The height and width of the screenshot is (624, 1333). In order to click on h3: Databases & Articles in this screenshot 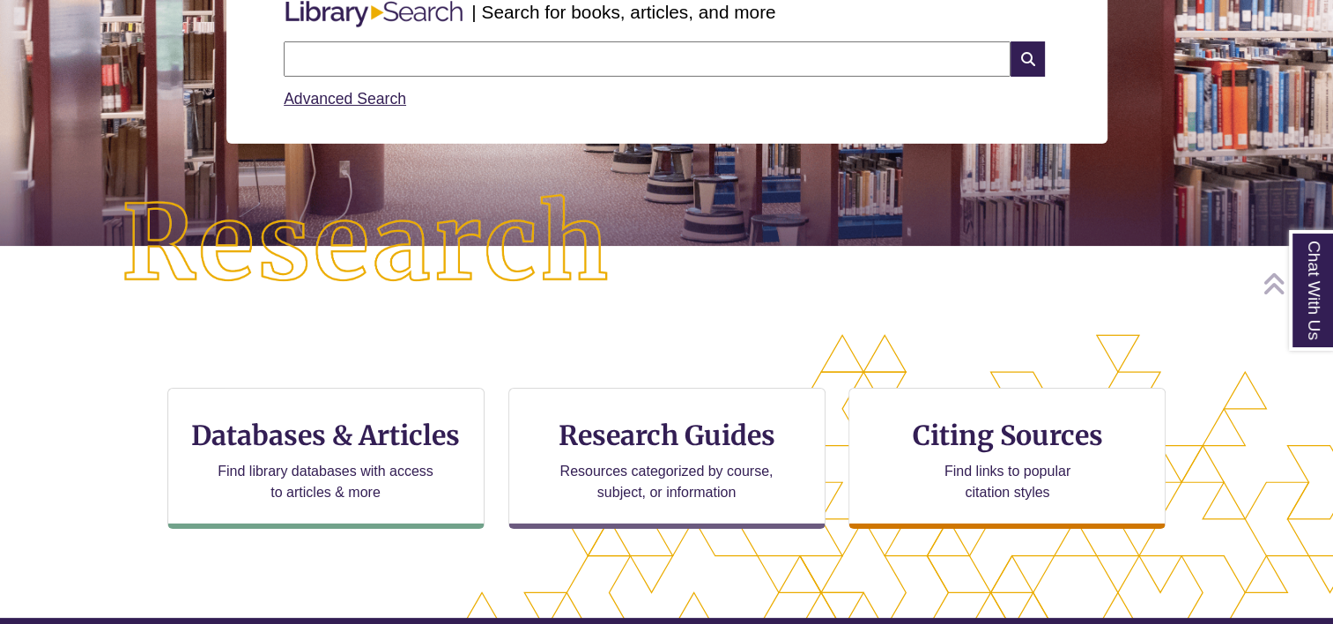, I will do `click(326, 435)`.